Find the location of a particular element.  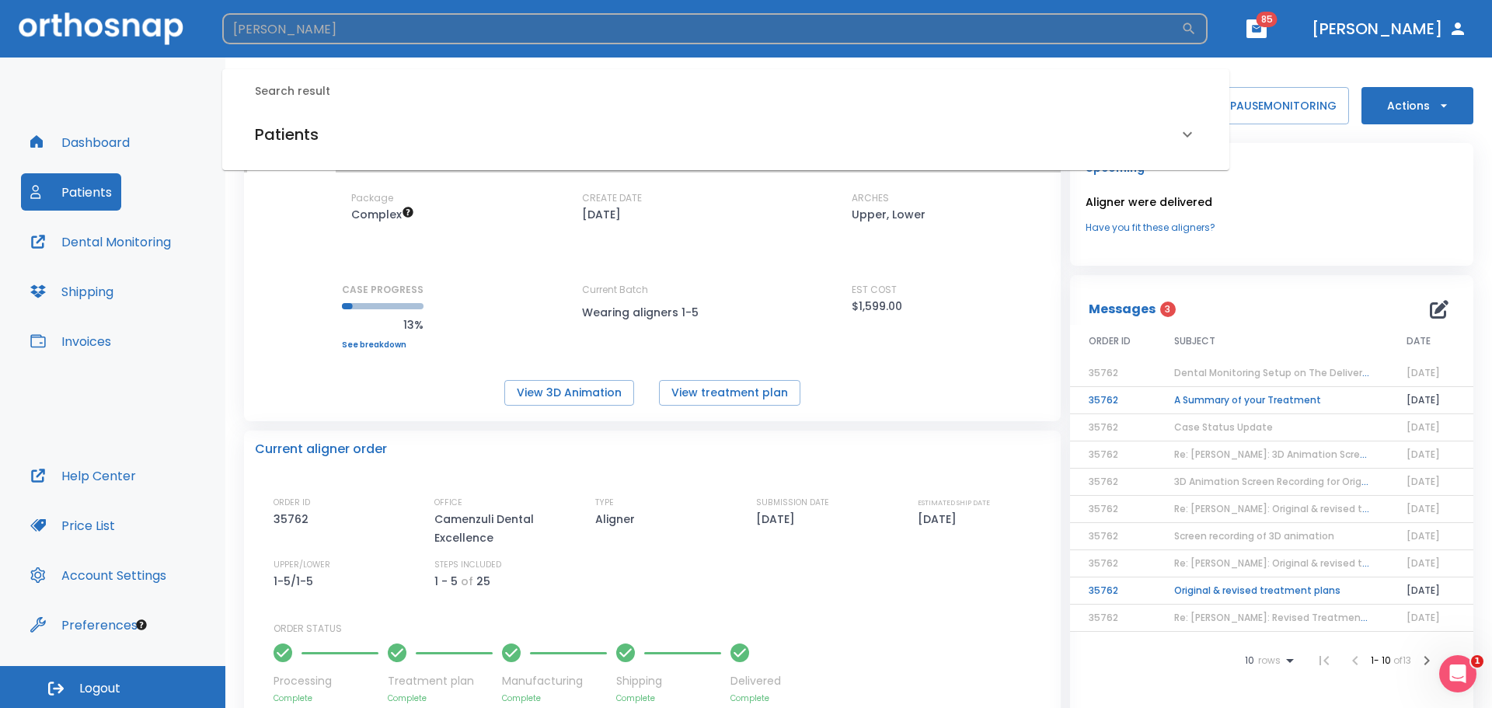

p: Delivered is located at coordinates (756, 681).